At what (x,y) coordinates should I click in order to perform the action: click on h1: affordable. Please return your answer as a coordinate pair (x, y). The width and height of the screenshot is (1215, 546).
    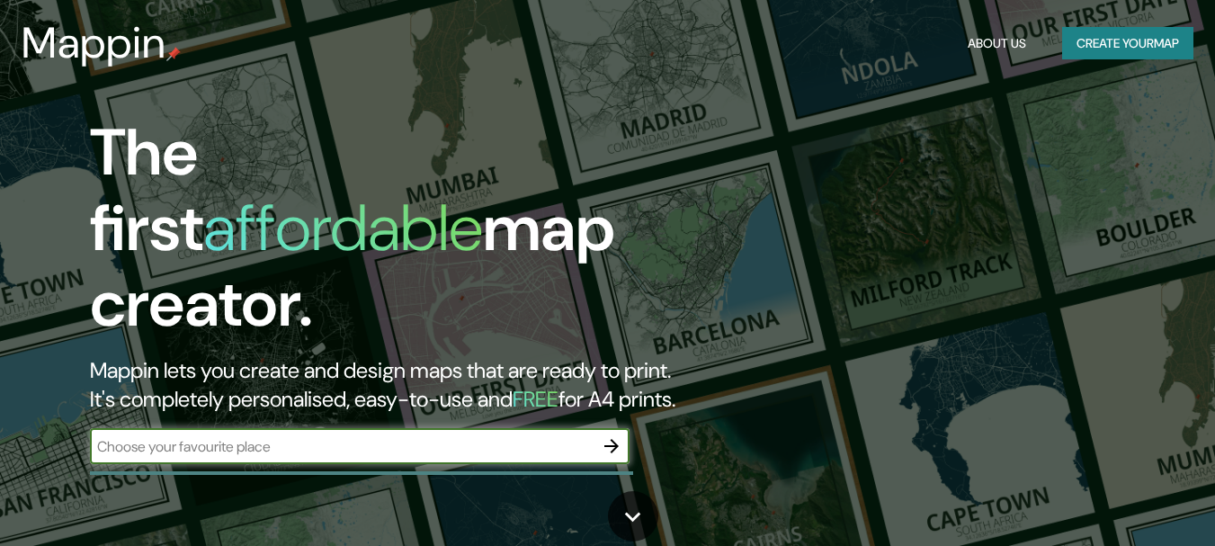
    Looking at the image, I should click on (343, 228).